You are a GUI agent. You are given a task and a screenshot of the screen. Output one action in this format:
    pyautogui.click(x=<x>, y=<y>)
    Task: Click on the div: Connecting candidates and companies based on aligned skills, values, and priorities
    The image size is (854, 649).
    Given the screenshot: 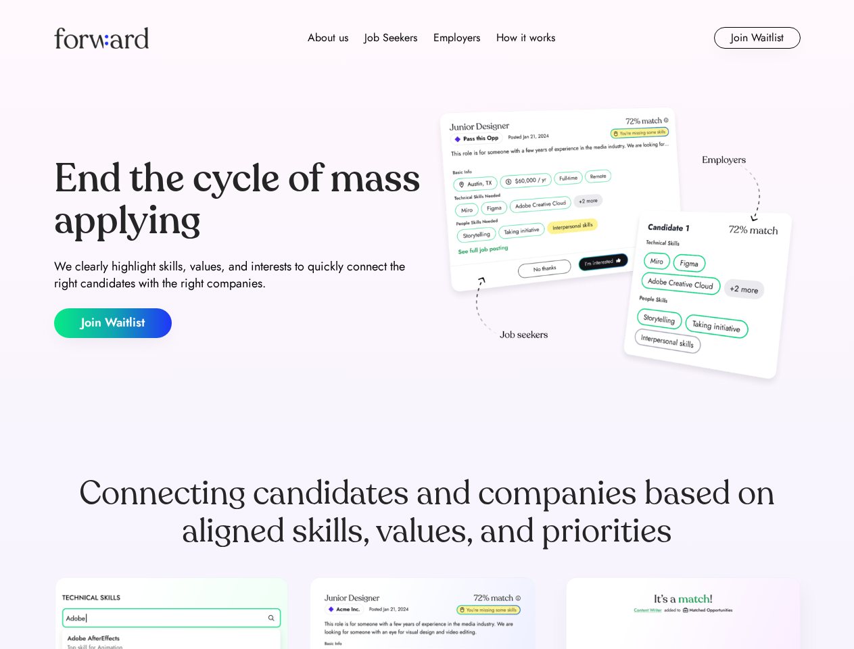 What is the action you would take?
    pyautogui.click(x=427, y=513)
    